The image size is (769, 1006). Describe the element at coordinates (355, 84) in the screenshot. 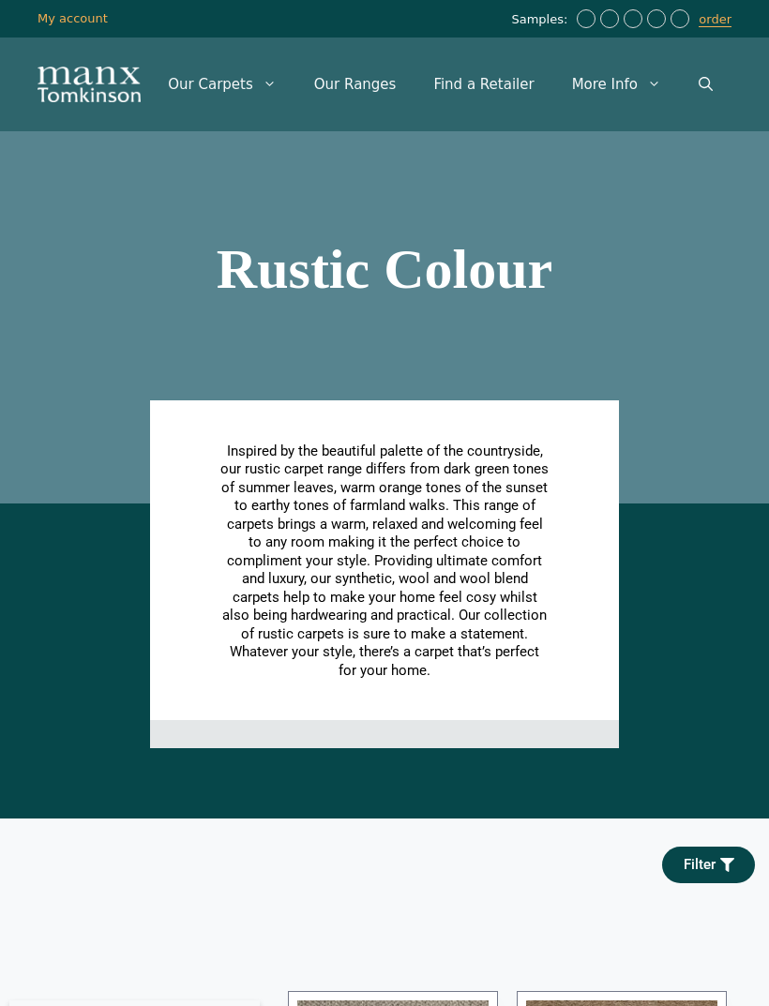

I see `a: Our Ranges` at that location.